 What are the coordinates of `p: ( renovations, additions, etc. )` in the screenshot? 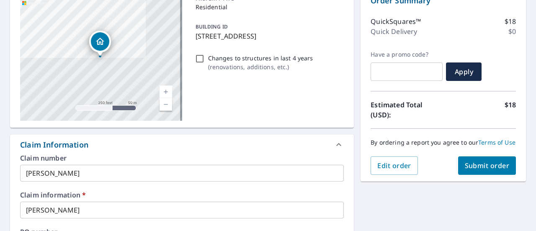 It's located at (260, 67).